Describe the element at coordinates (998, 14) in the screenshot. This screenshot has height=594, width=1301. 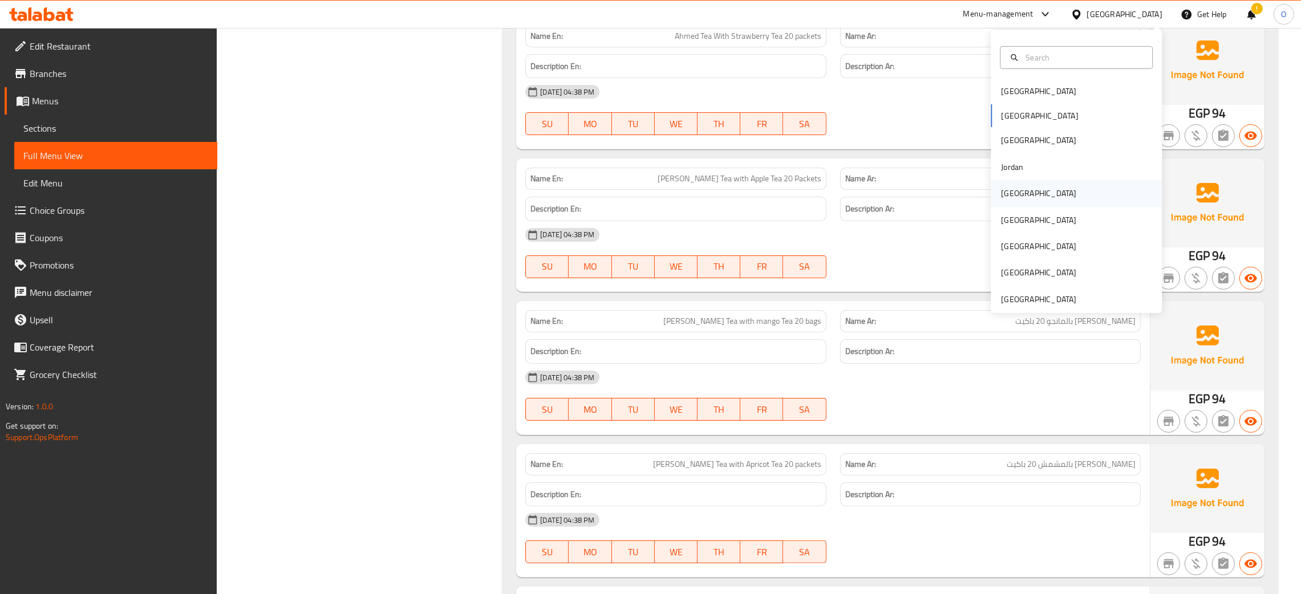
I see `div: Menu-management` at that location.